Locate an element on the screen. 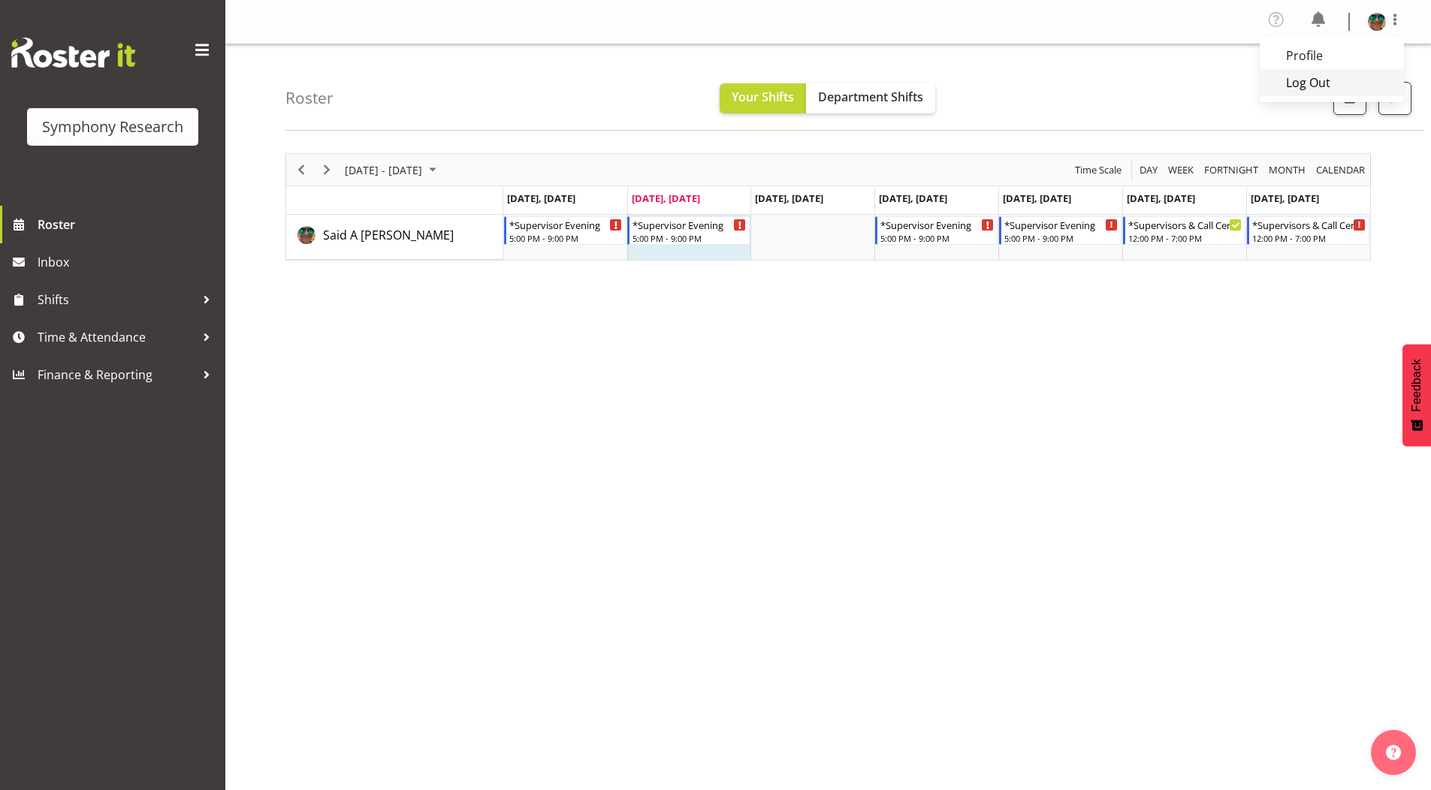 The image size is (1431, 790). span: Finance & Reporting is located at coordinates (116, 375).